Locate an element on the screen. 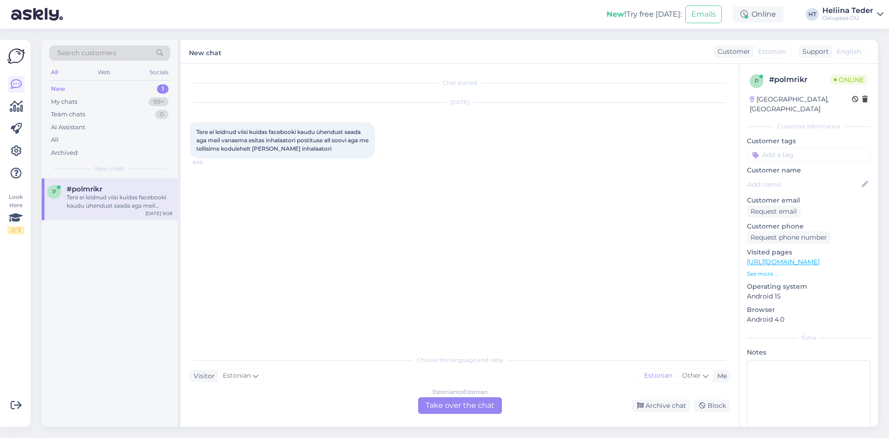 Image resolution: width=889 pixels, height=438 pixels. p: See more ... is located at coordinates (808, 274).